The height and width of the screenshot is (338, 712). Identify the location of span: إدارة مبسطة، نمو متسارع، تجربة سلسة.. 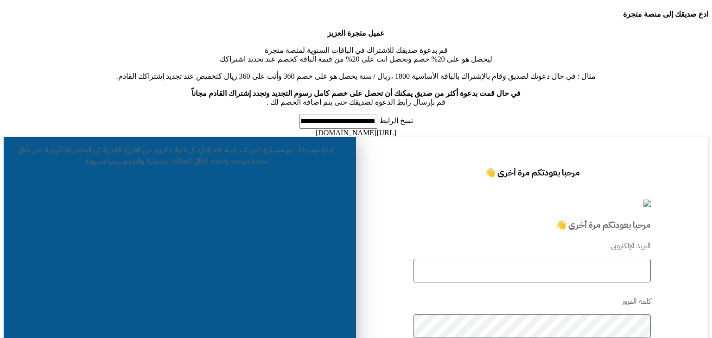
(278, 150).